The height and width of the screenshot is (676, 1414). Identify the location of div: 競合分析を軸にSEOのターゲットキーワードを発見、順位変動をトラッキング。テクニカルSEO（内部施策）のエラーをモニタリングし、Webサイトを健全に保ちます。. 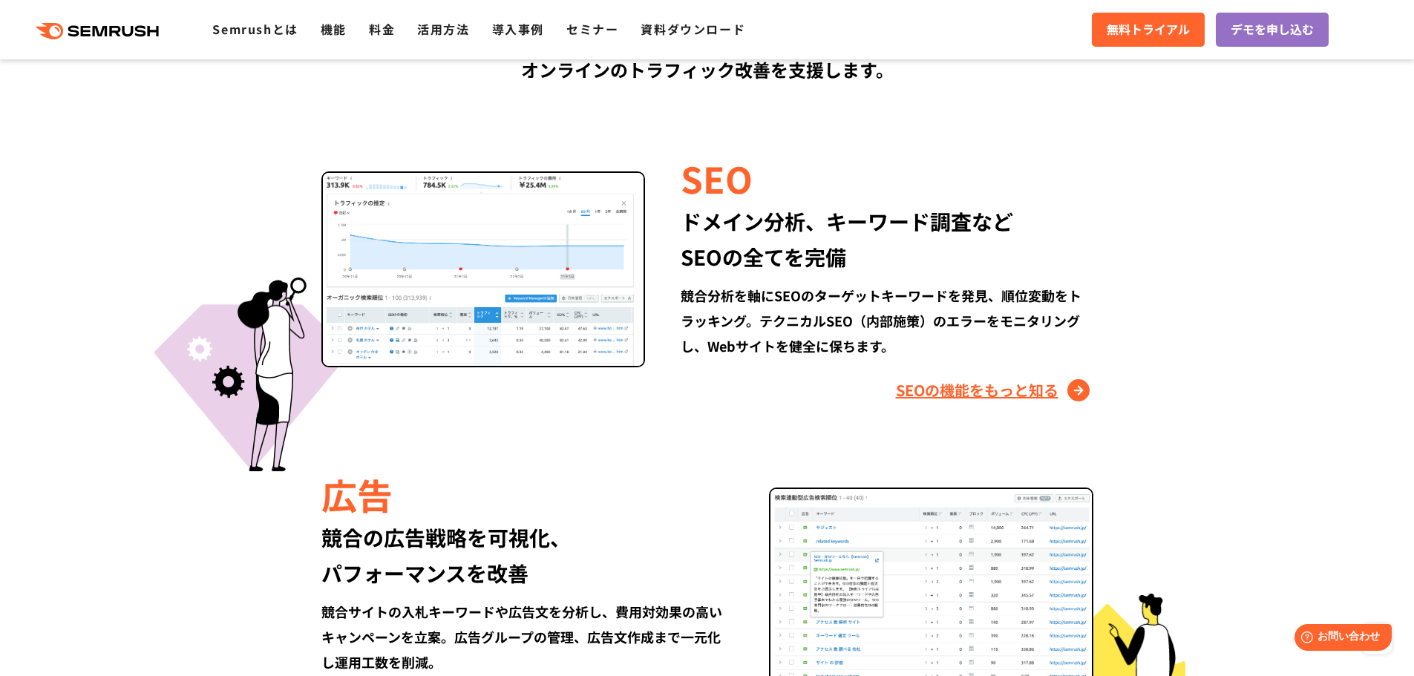
(886, 321).